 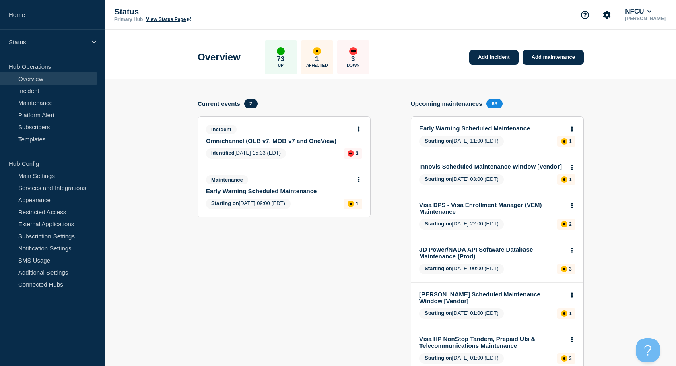 What do you see at coordinates (219, 103) in the screenshot?
I see `h4: Current events` at bounding box center [219, 103].